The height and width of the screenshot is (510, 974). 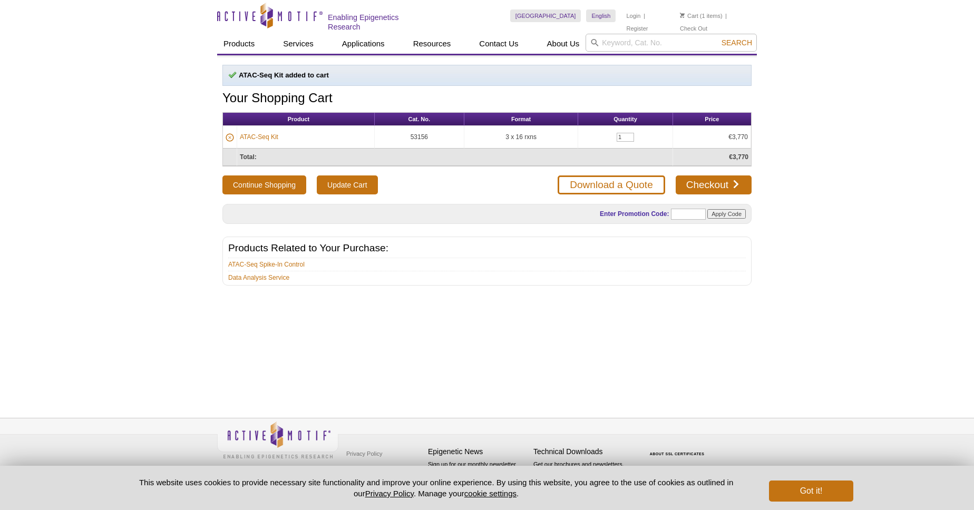 I want to click on a: Applications, so click(x=363, y=44).